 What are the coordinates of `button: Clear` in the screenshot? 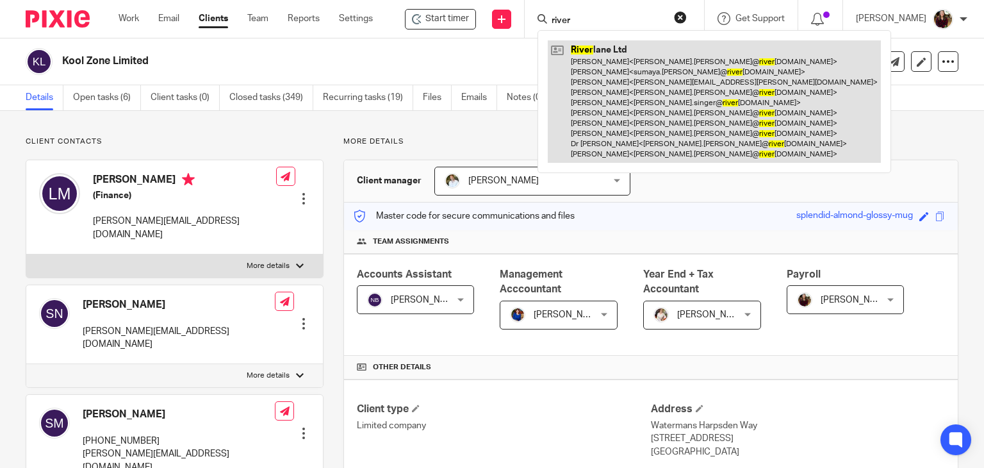 It's located at (680, 17).